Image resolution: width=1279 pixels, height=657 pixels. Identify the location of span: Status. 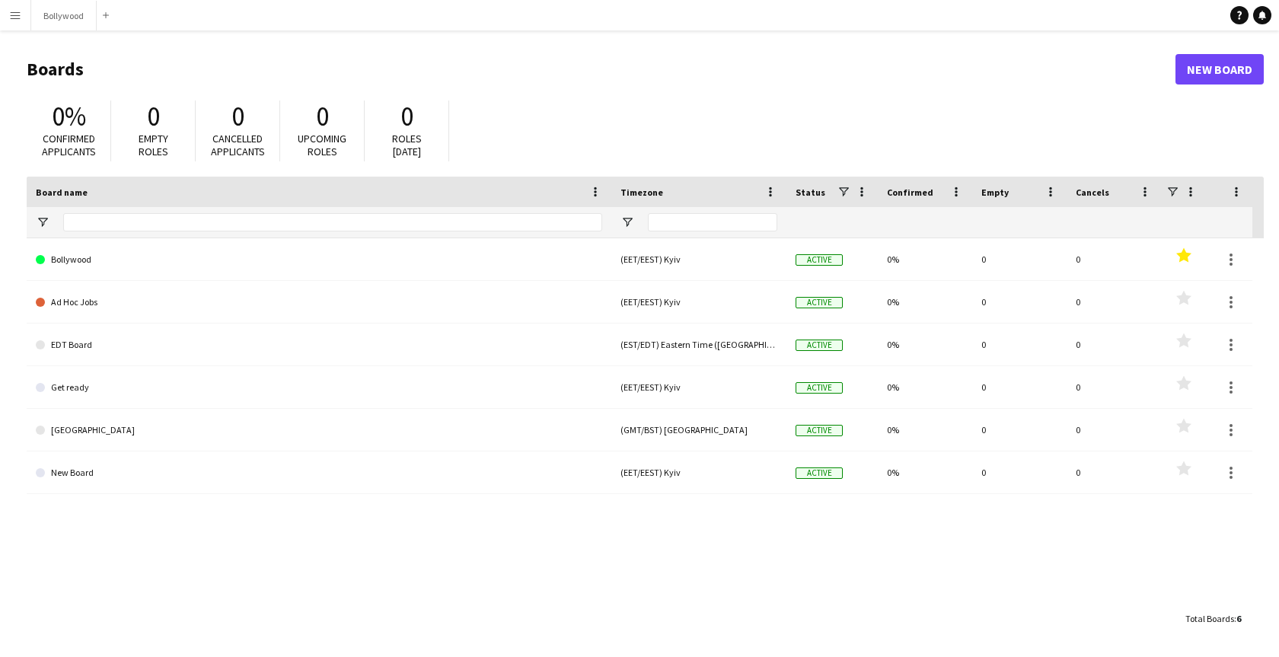
(810, 192).